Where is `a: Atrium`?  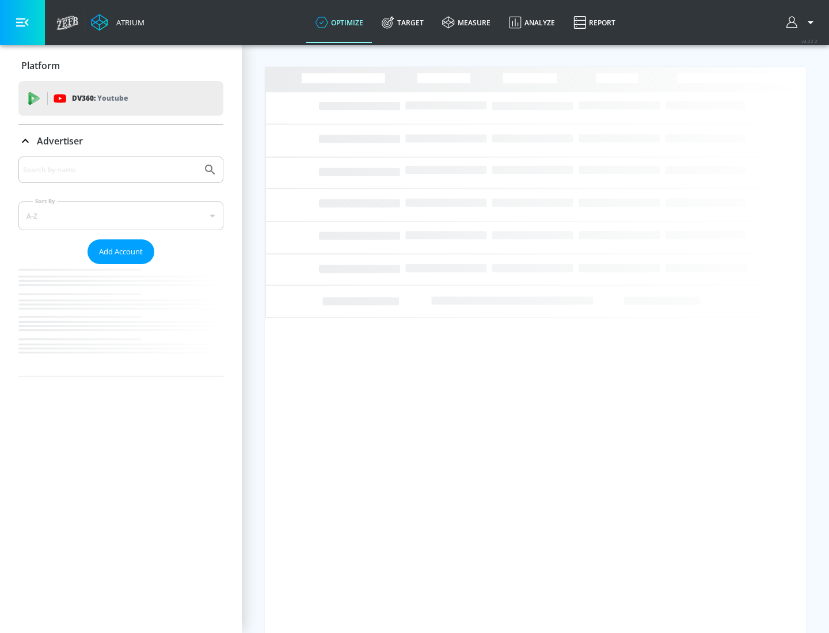 a: Atrium is located at coordinates (117, 22).